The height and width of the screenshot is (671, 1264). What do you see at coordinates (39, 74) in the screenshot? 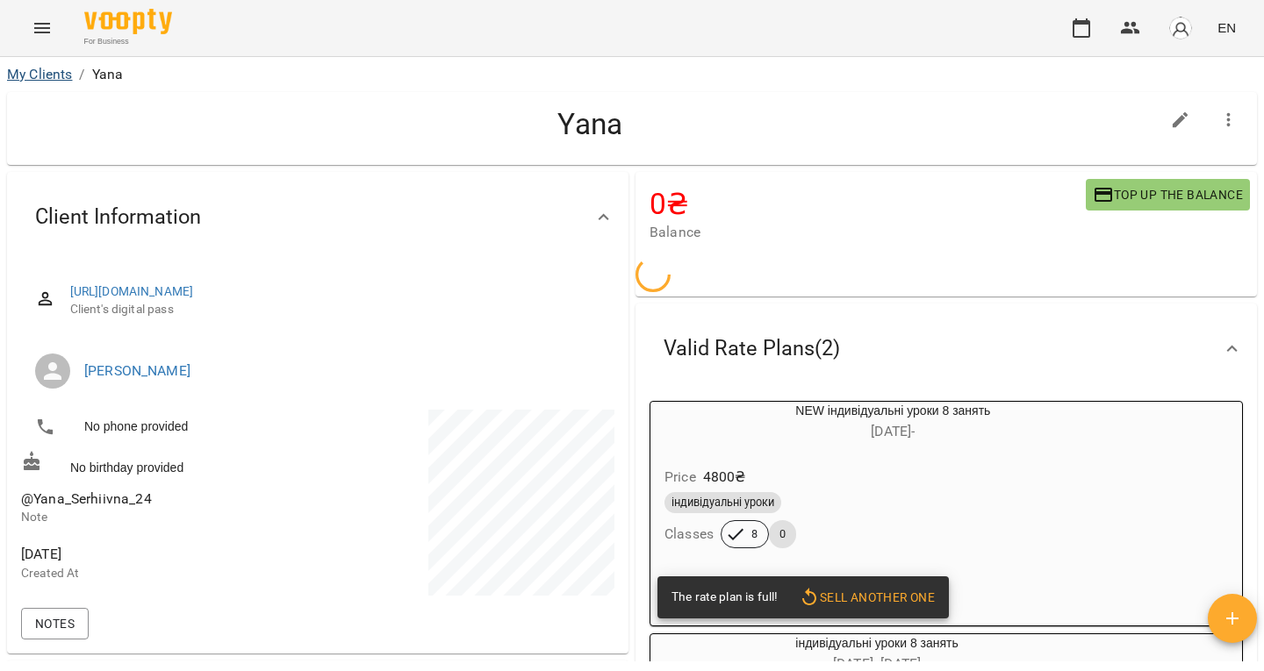
I see `a: My Clients` at bounding box center [39, 74].